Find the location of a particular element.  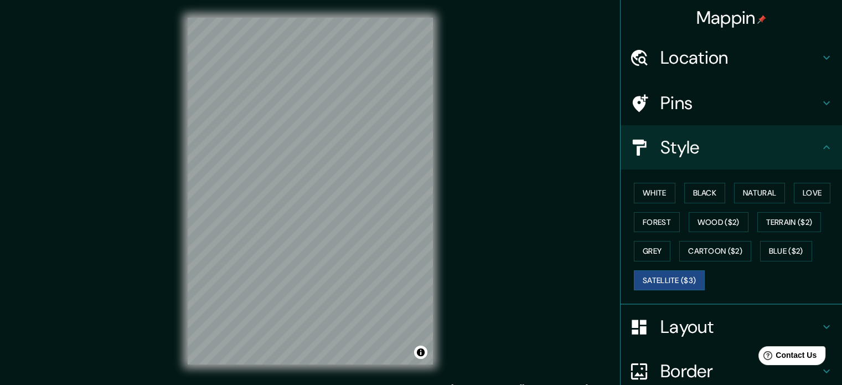

button: Forest is located at coordinates (657, 222).